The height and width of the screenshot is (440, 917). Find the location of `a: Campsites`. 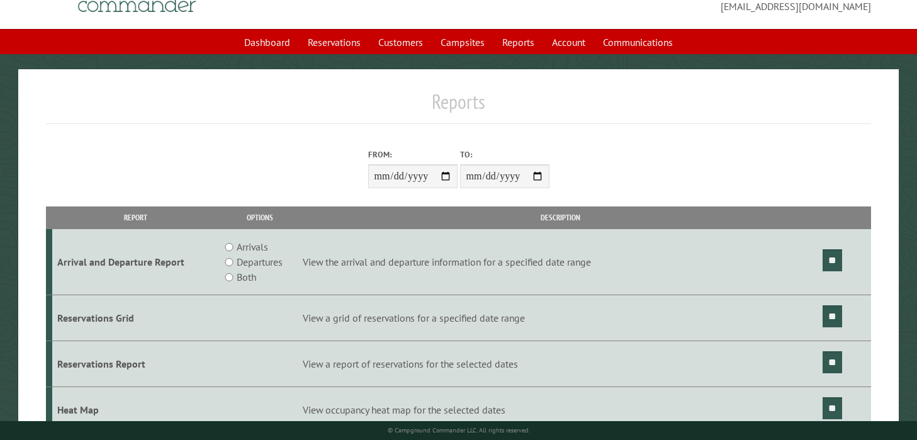

a: Campsites is located at coordinates (462, 42).